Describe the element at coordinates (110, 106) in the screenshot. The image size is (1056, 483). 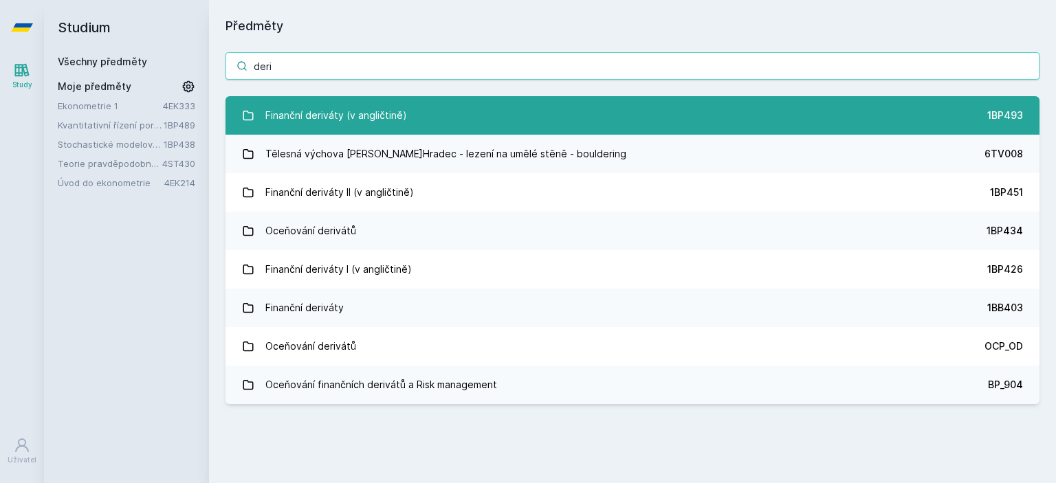
I see `a: Ekonometrie 1` at that location.